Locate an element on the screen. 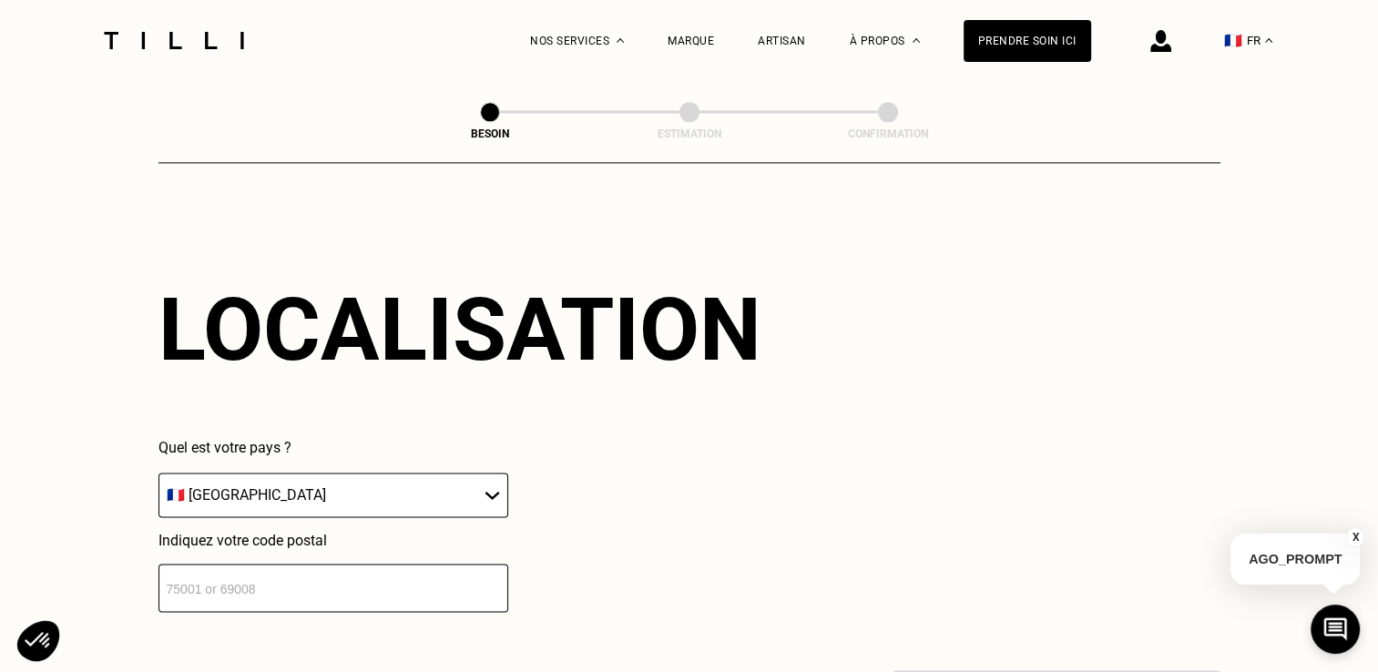 Image resolution: width=1378 pixels, height=672 pixels. div: Besoin is located at coordinates (490, 134).